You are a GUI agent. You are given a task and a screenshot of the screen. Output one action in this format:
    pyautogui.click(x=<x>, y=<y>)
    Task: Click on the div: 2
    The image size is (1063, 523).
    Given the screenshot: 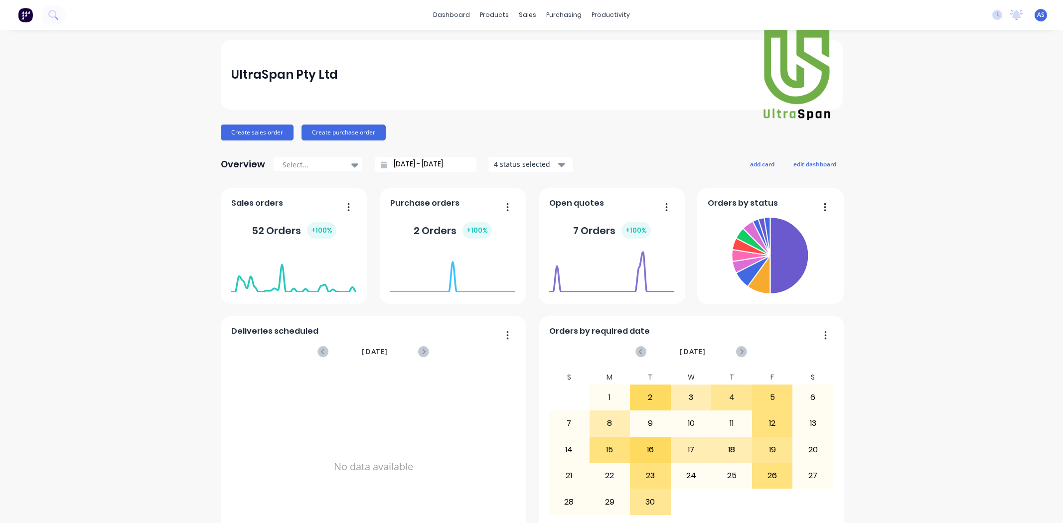 What is the action you would take?
    pyautogui.click(x=650, y=398)
    